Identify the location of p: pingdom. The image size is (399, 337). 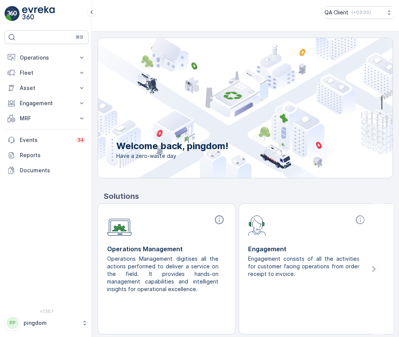
(51, 323).